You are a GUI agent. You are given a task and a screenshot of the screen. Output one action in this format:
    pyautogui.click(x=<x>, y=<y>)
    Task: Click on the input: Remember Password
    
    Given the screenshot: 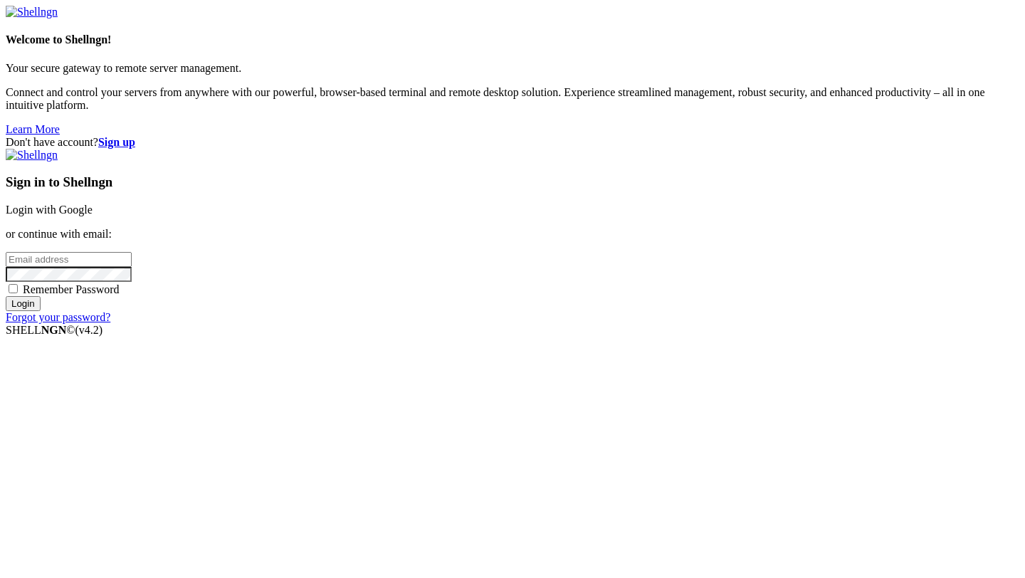 What is the action you would take?
    pyautogui.click(x=13, y=288)
    